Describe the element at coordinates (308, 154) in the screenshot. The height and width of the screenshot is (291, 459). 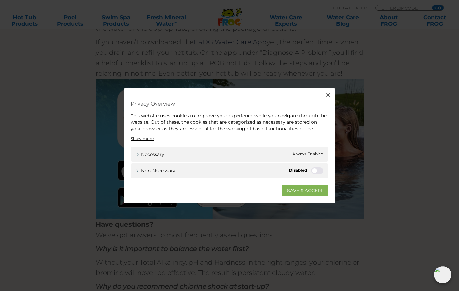
I see `span: Always Enabled` at that location.